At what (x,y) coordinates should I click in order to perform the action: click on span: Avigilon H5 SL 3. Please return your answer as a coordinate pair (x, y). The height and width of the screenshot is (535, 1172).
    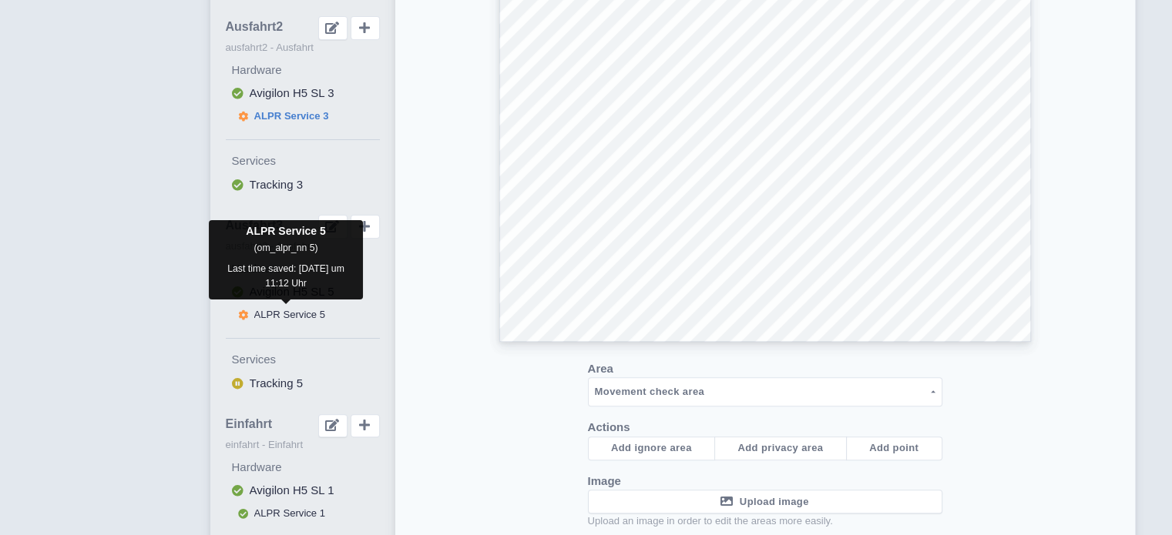
    Looking at the image, I should click on (292, 92).